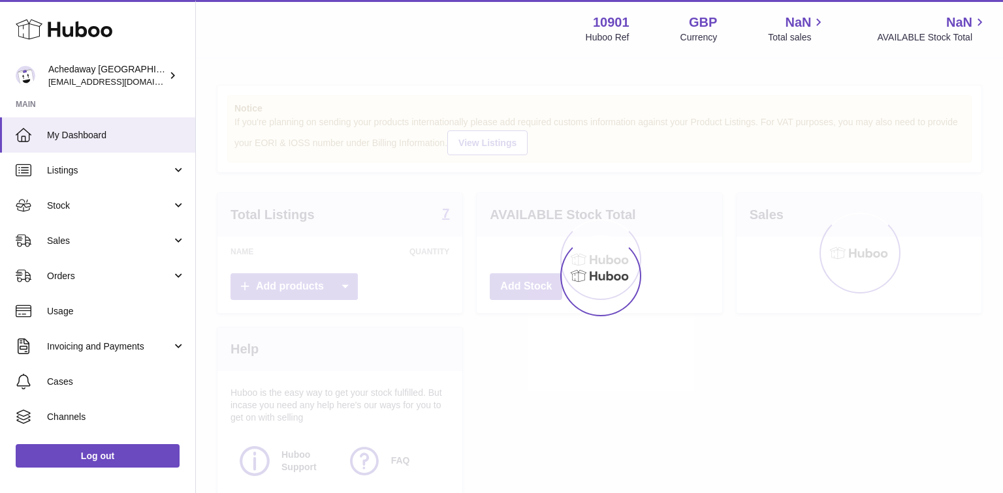 The width and height of the screenshot is (1003, 493). What do you see at coordinates (607, 37) in the screenshot?
I see `div: Huboo Ref` at bounding box center [607, 37].